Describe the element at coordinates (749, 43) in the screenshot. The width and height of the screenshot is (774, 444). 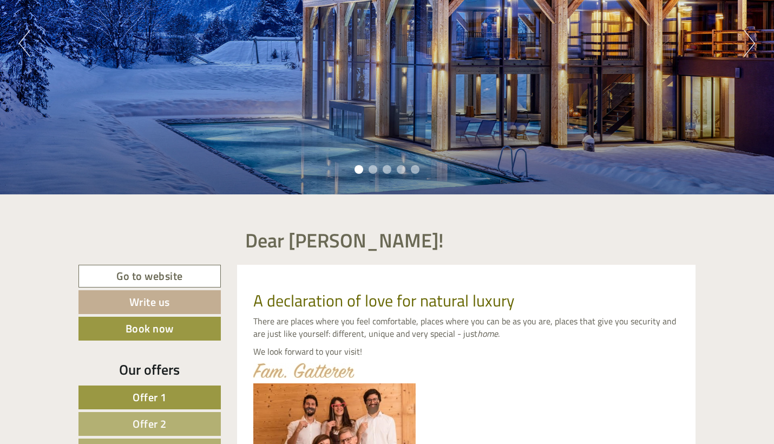
I see `button: Next` at that location.